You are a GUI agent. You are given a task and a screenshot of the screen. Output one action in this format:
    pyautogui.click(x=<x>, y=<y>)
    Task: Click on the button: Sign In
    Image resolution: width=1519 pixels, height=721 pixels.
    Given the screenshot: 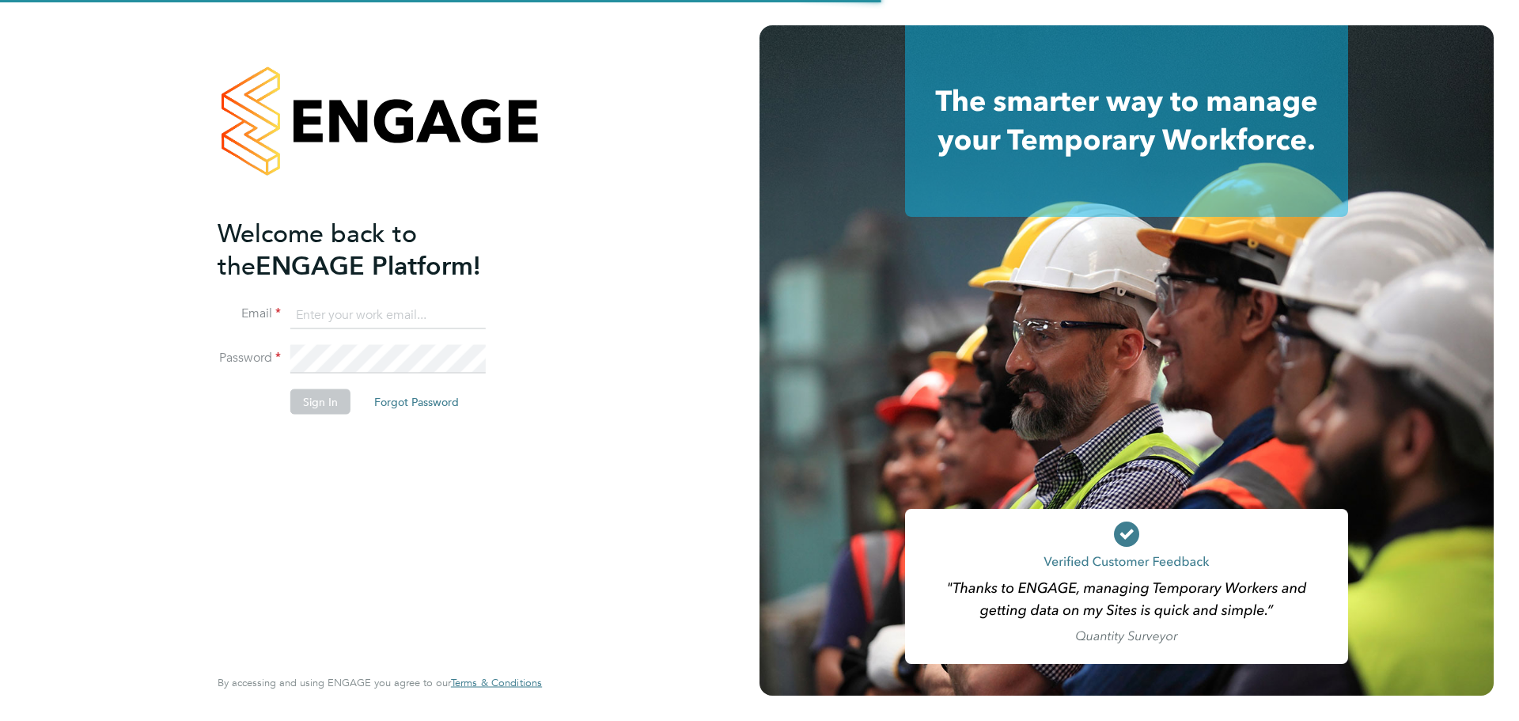 What is the action you would take?
    pyautogui.click(x=320, y=402)
    